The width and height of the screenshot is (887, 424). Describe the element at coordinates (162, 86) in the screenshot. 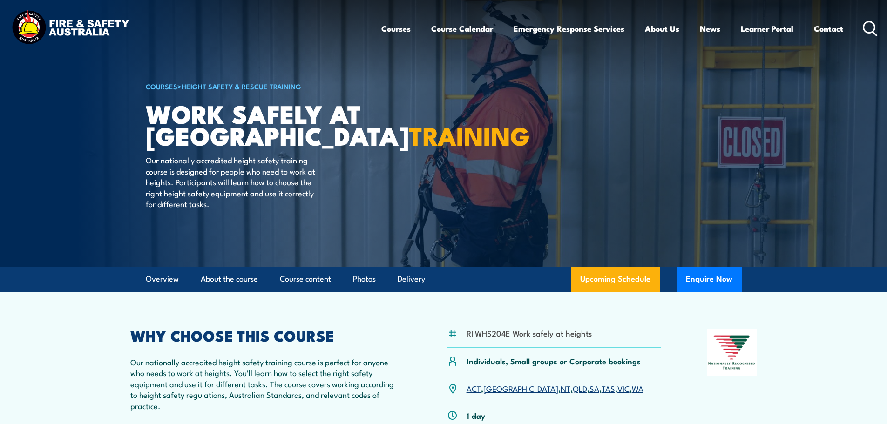

I see `a: COURSES` at that location.